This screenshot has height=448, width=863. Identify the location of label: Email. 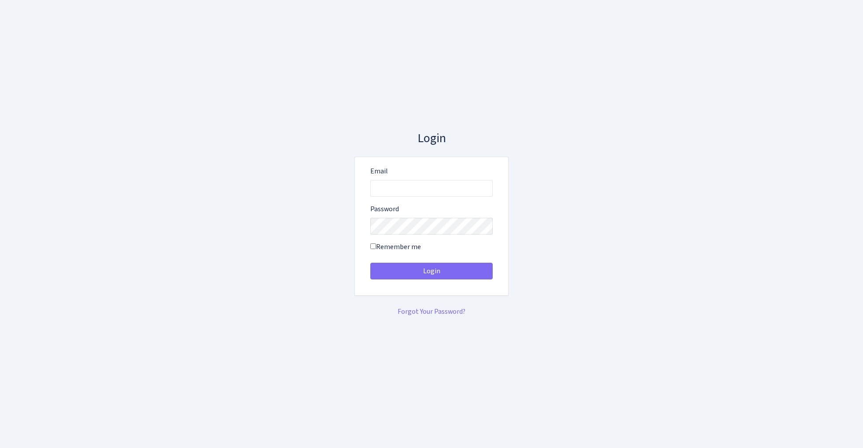
(379, 171).